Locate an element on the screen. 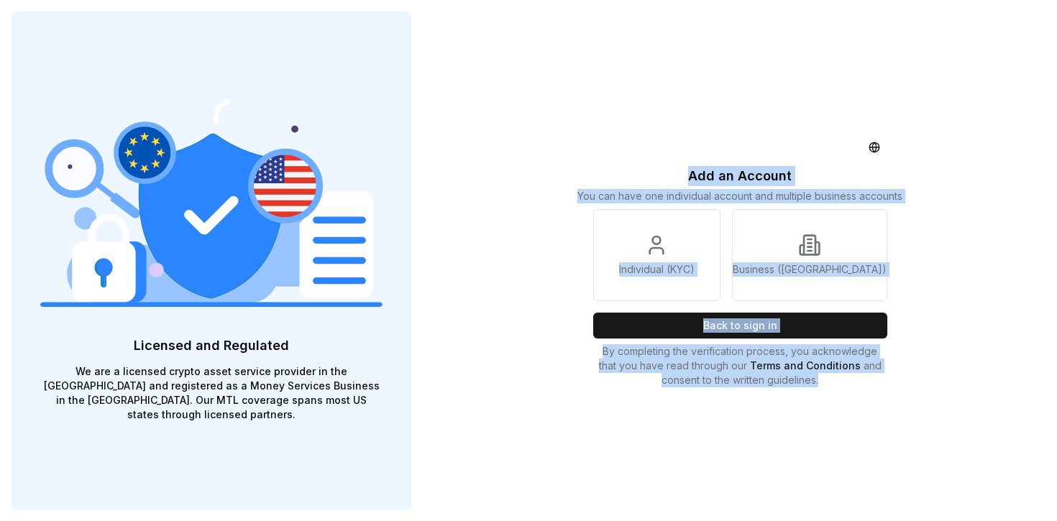 Image resolution: width=1057 pixels, height=521 pixels. button: Back to sign in is located at coordinates (740, 326).